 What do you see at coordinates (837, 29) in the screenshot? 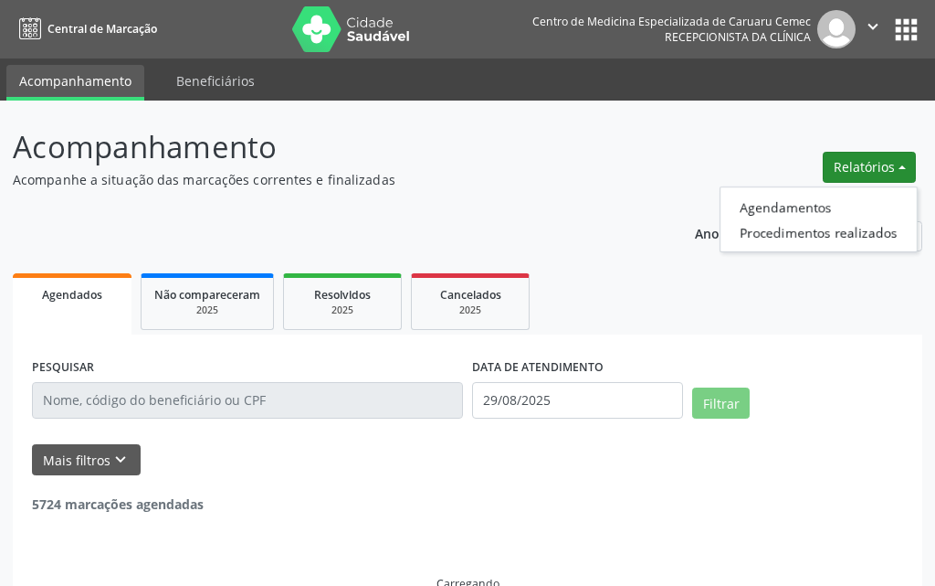
I see `img: img` at bounding box center [837, 29].